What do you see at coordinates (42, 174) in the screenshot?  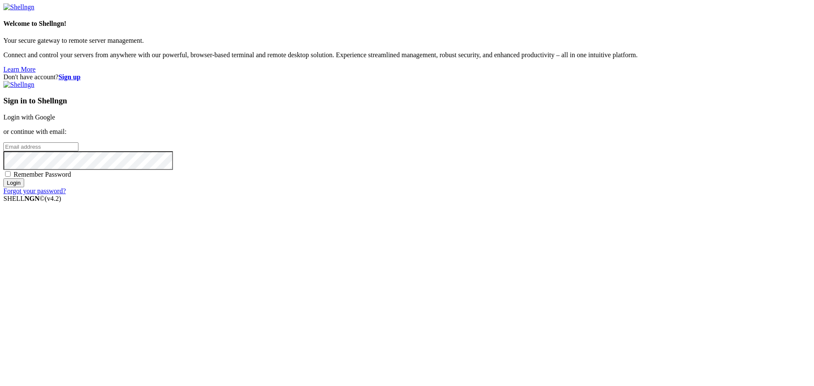 I see `span: Remember Password` at bounding box center [42, 174].